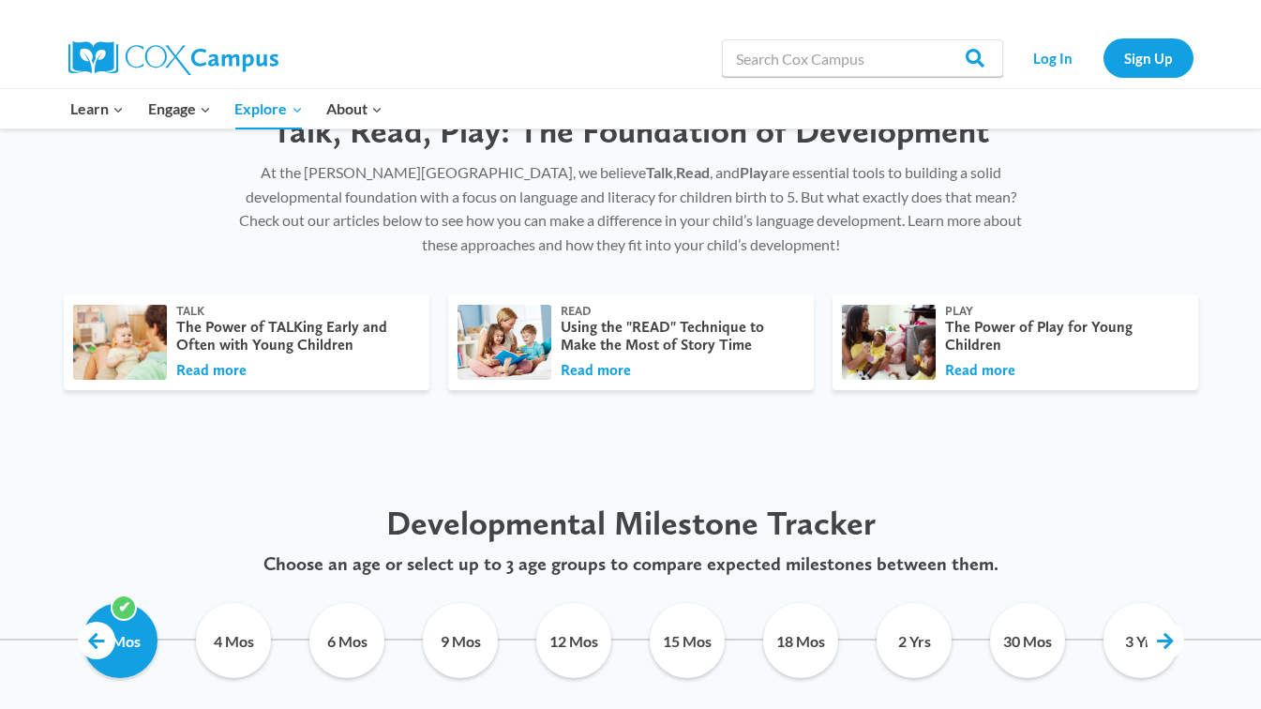 This screenshot has width=1261, height=709. What do you see at coordinates (98, 109) in the screenshot?
I see `button: Child menu of Learn` at bounding box center [98, 109].